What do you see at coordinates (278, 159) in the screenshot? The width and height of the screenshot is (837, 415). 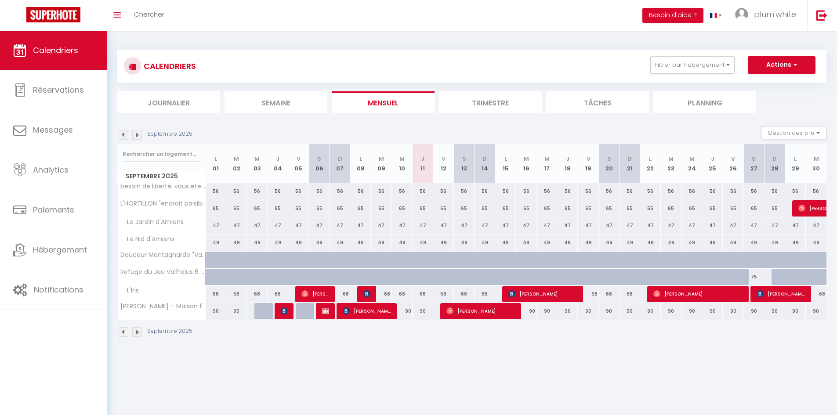 I see `abbr: J` at bounding box center [278, 159].